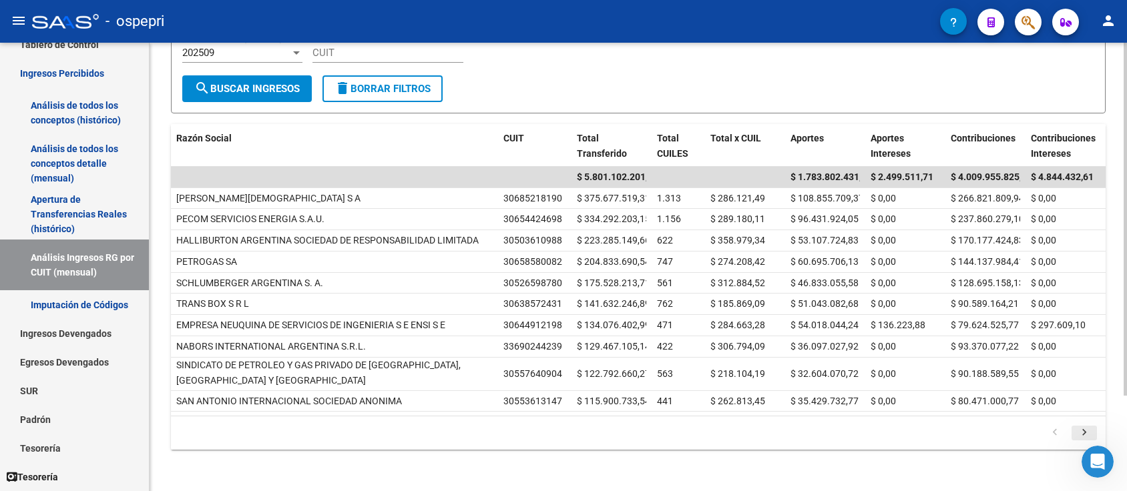 The width and height of the screenshot is (1127, 491). What do you see at coordinates (985, 304) in the screenshot?
I see `span: $ 90.589.164,21` at bounding box center [985, 304].